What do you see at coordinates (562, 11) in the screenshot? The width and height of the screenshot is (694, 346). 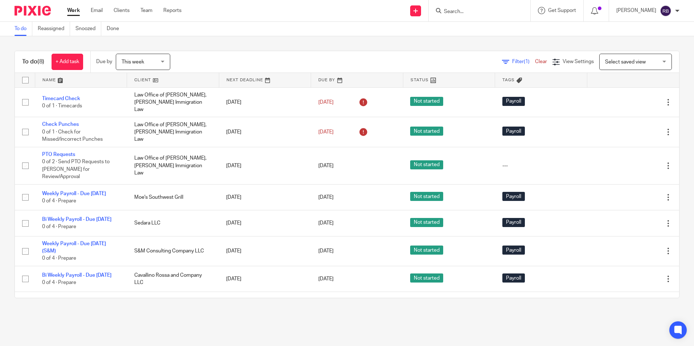 I see `span: Get Support` at bounding box center [562, 11].